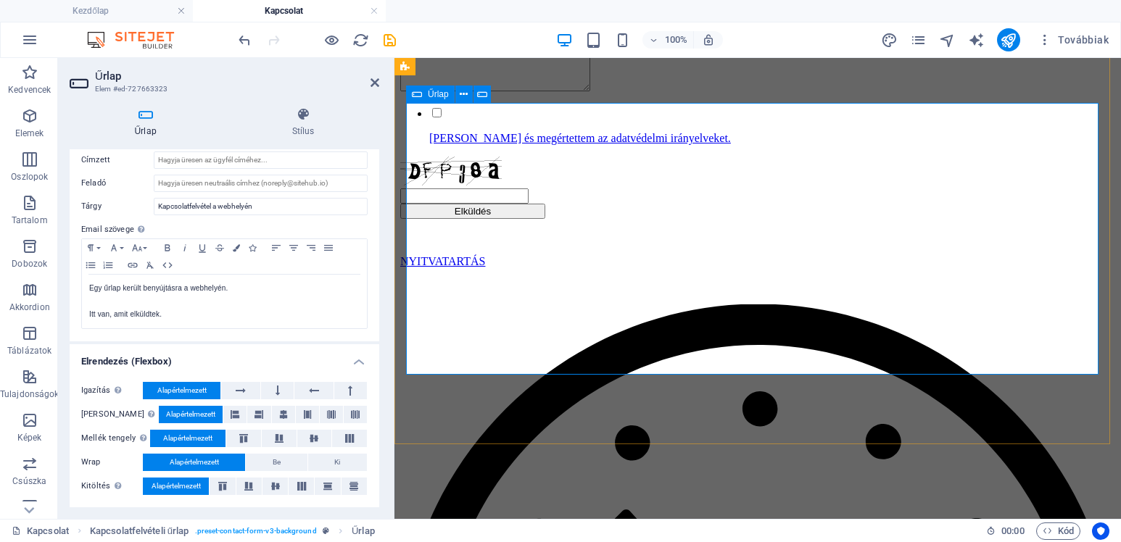  I want to click on button: Kód, so click(1058, 532).